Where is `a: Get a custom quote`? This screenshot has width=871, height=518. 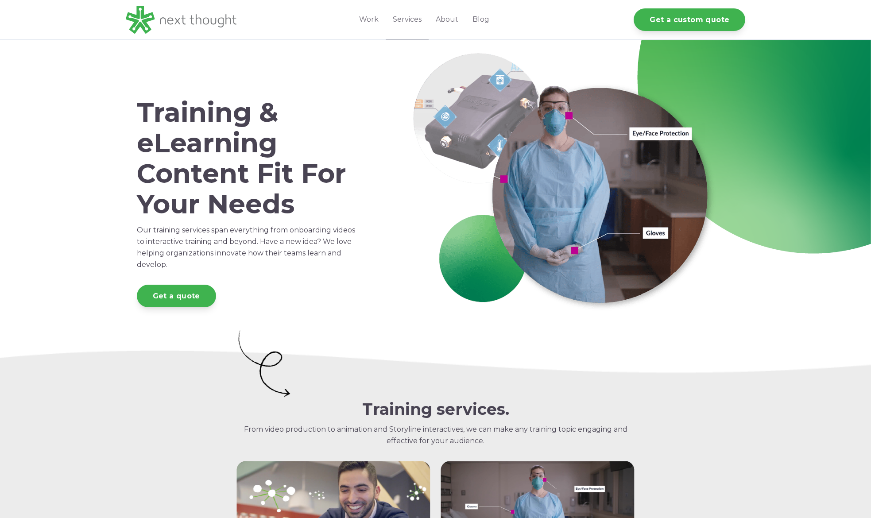 a: Get a custom quote is located at coordinates (689, 19).